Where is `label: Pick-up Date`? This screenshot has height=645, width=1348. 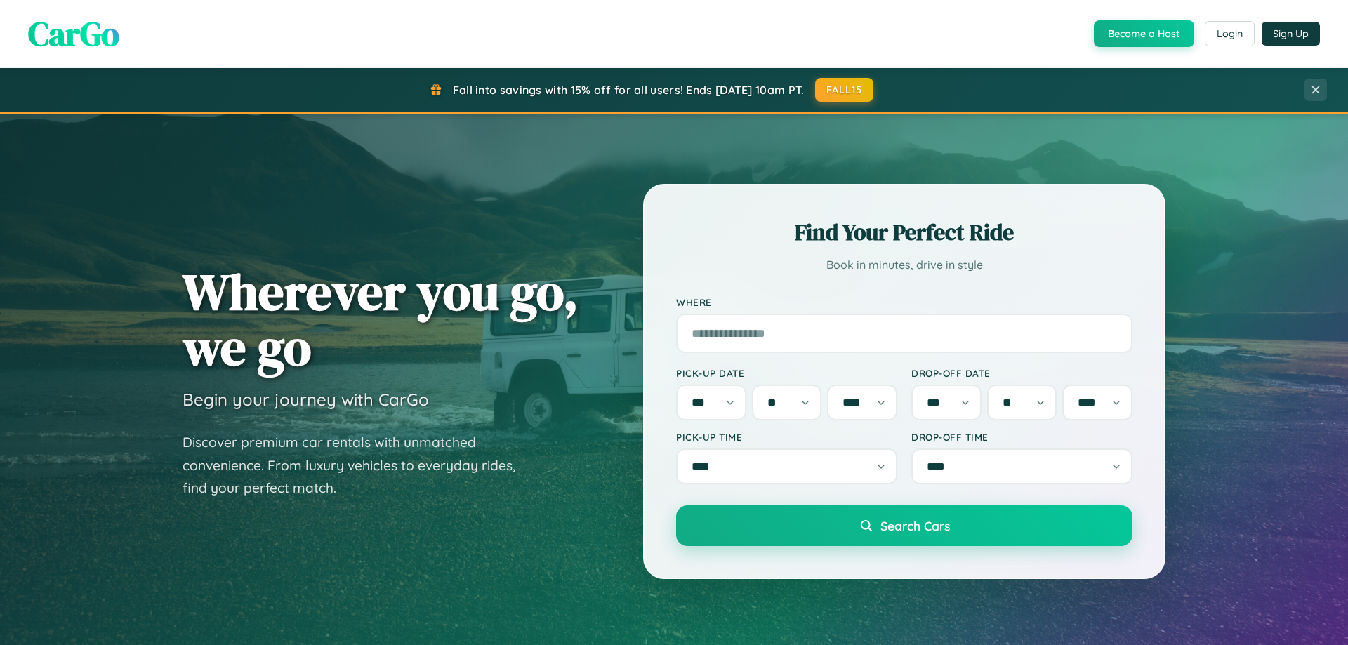
label: Pick-up Date is located at coordinates (786, 373).